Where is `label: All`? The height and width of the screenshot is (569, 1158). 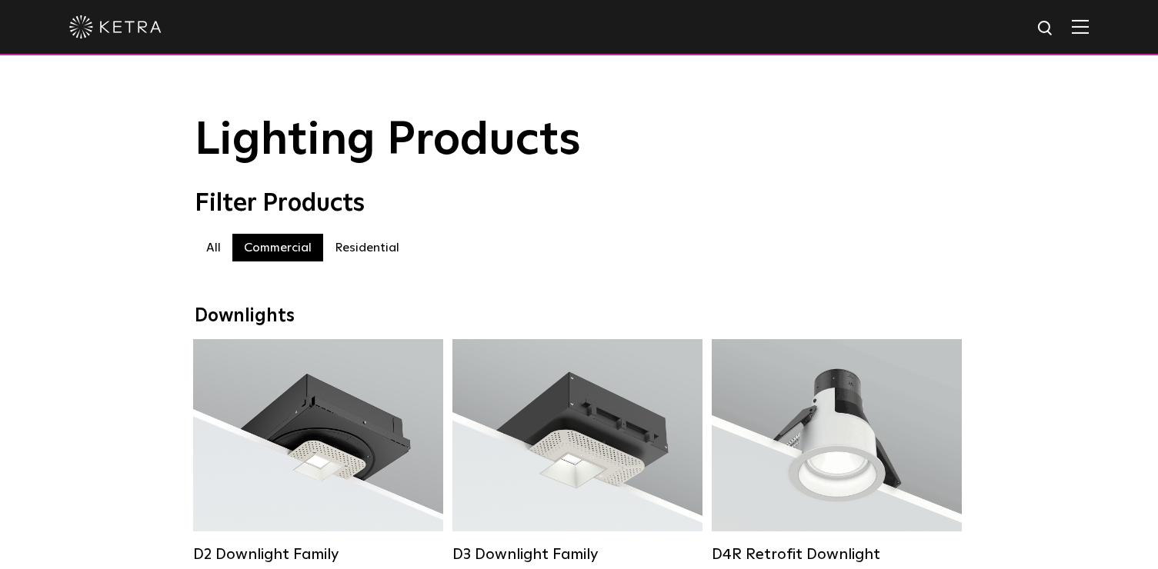
label: All is located at coordinates (213, 248).